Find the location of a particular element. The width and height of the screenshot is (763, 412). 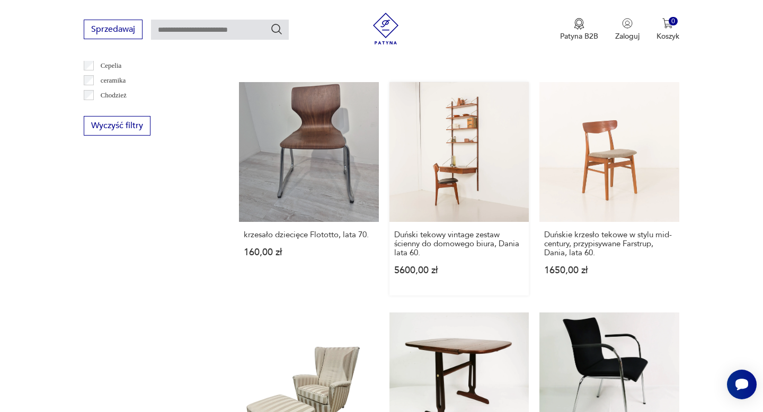

p: 160,00 zł is located at coordinates (308, 252).